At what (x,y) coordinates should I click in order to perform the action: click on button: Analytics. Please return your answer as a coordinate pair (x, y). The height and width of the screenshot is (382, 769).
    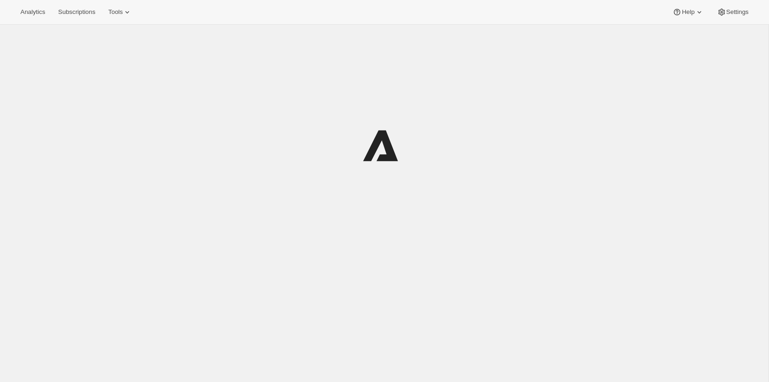
    Looking at the image, I should click on (32, 12).